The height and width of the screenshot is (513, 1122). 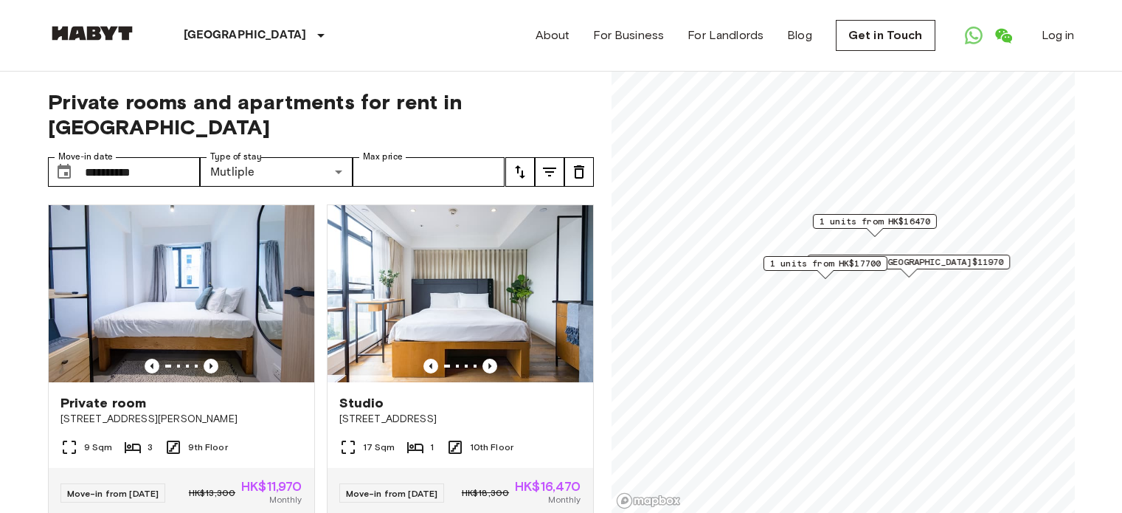 I want to click on a: Open WhatsApp, so click(x=974, y=35).